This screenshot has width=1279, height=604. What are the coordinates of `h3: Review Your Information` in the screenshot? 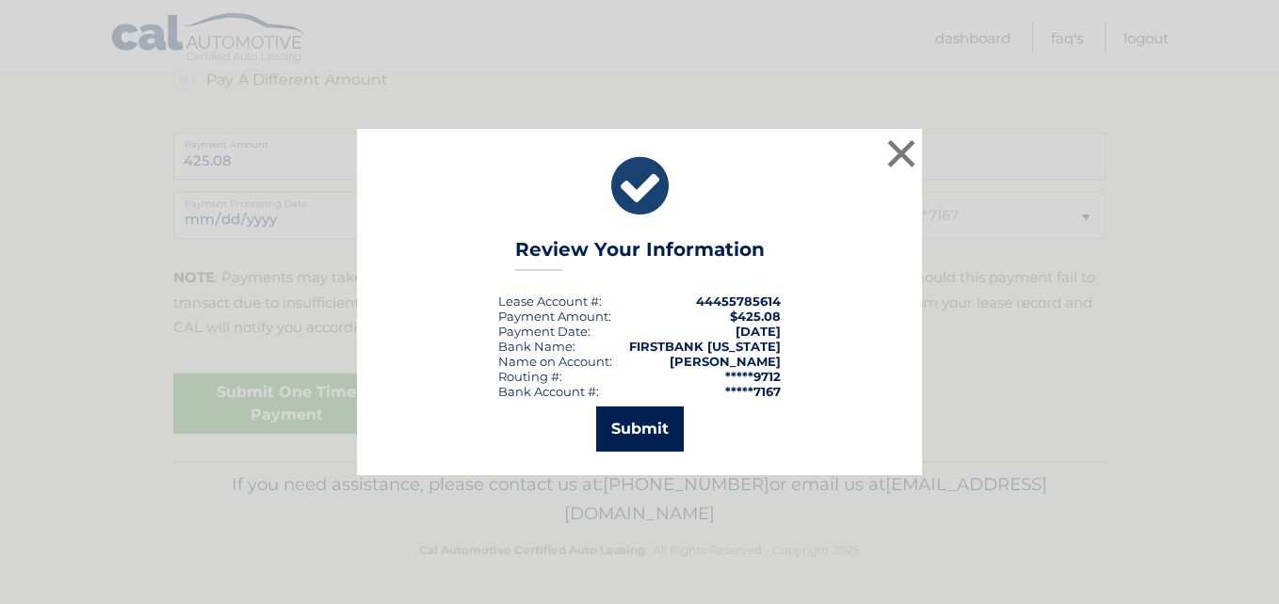 It's located at (639, 254).